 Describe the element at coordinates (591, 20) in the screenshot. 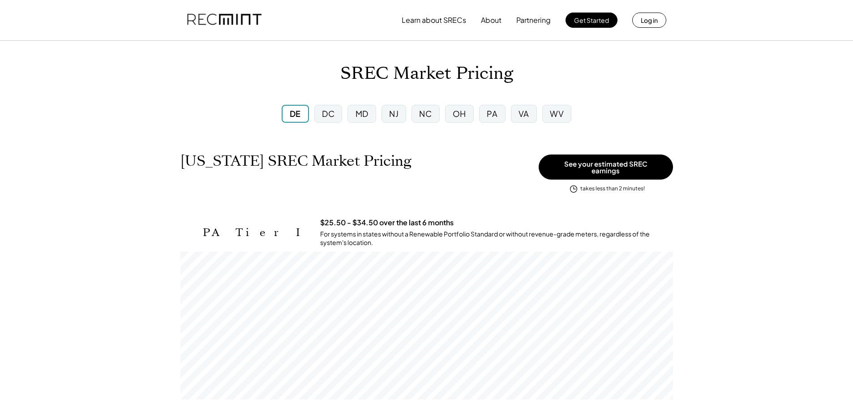

I see `button: Get Started` at that location.